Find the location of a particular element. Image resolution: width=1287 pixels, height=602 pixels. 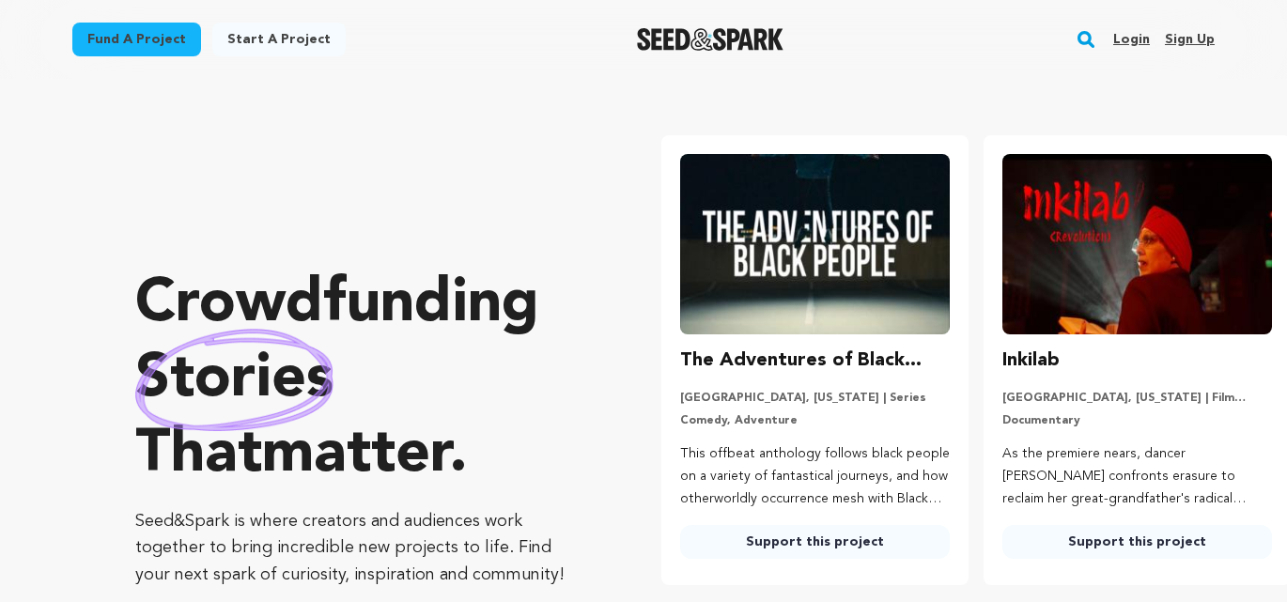

h3: The Adventures of Black People is located at coordinates (815, 361).